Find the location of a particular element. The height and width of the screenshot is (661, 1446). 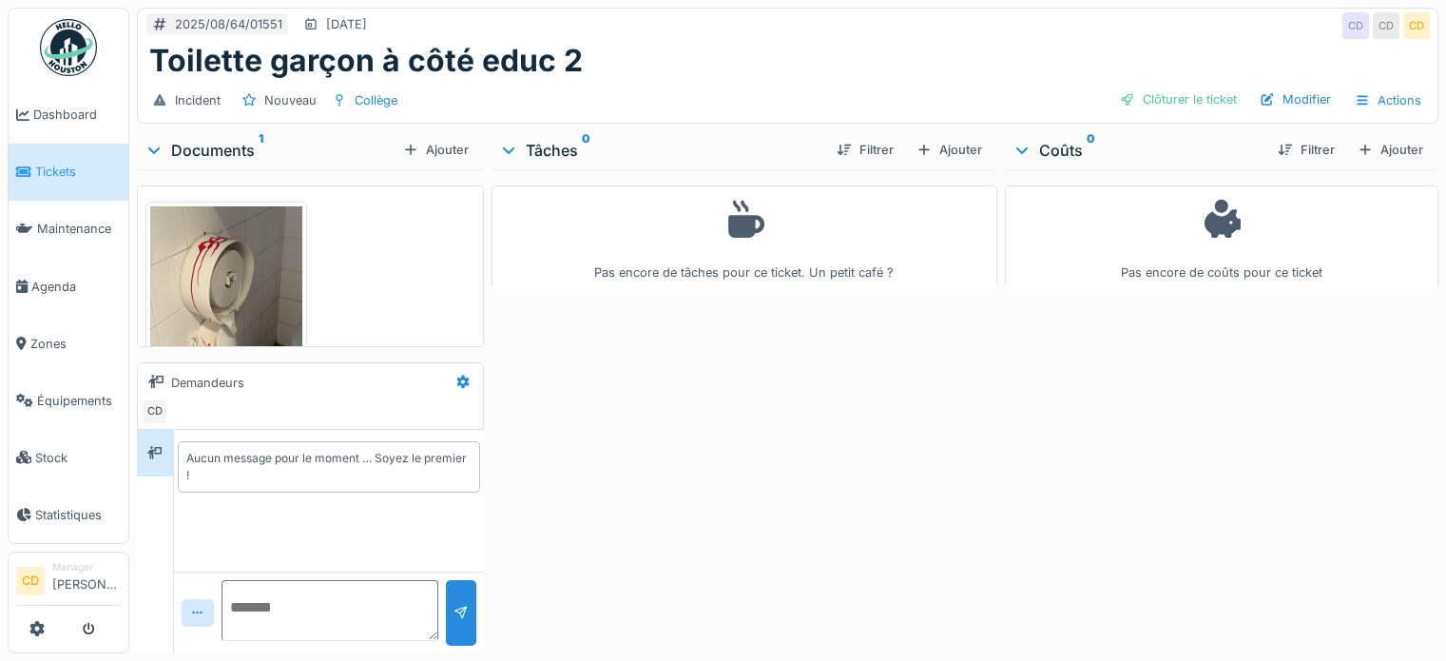

span: Agenda is located at coordinates (76, 286).